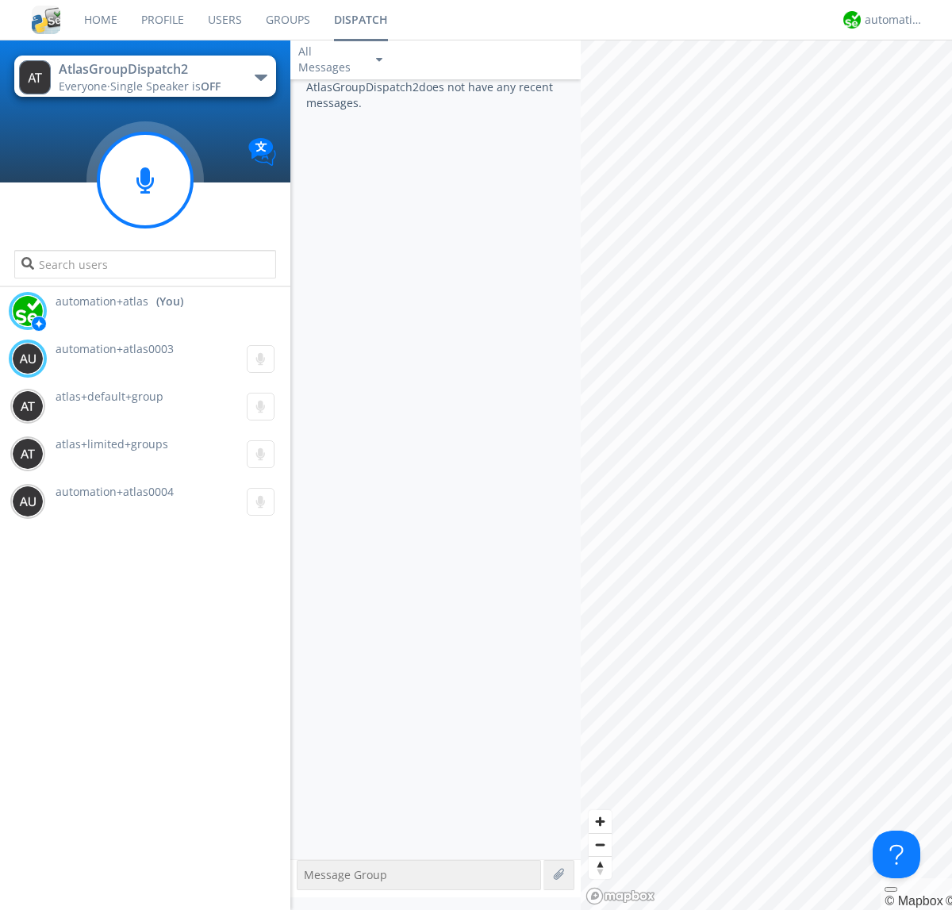 This screenshot has height=910, width=952. Describe the element at coordinates (436, 469) in the screenshot. I see `div: AtlasGroupDispatch2 does not have any recent messages.` at that location.